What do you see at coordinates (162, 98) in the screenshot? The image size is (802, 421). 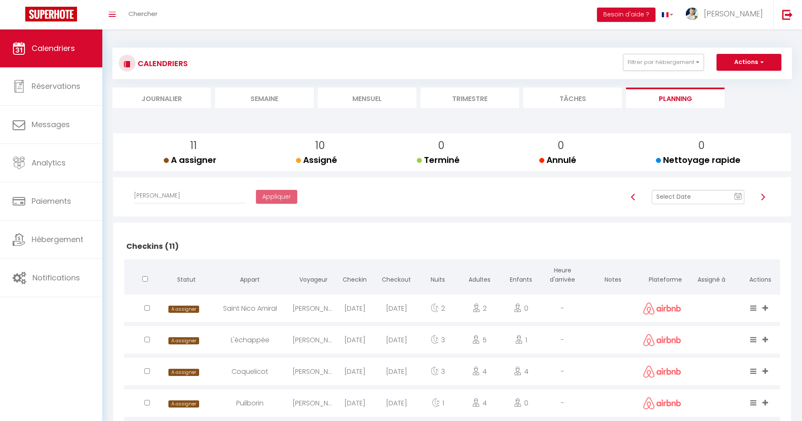 I see `li: Journalier` at bounding box center [162, 98].